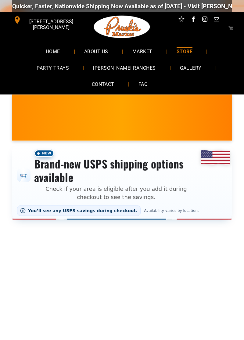  Describe the element at coordinates (185, 51) in the screenshot. I see `a: STORE` at that location.